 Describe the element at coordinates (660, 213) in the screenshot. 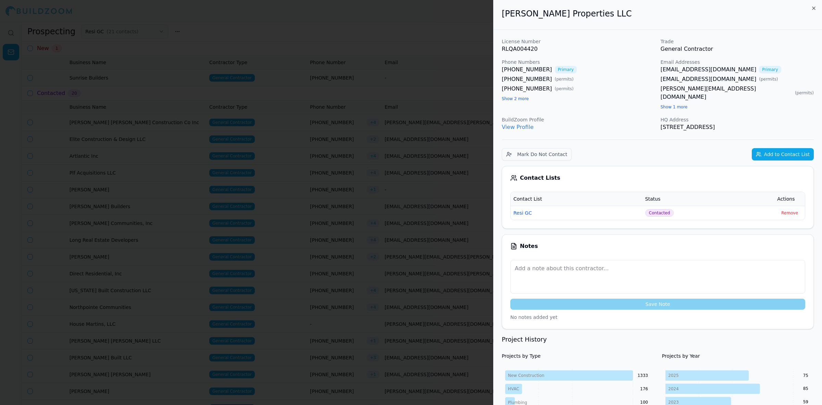

I see `span: Click to update status` at that location.